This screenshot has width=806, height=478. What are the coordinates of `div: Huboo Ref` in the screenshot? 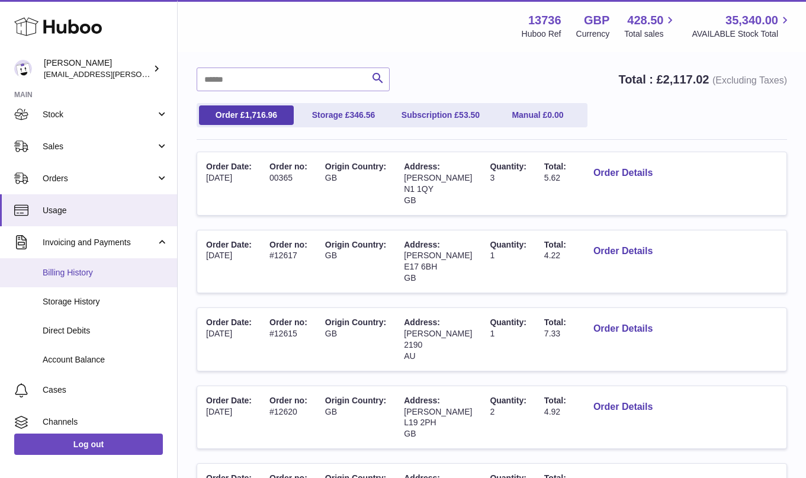 It's located at (541, 34).